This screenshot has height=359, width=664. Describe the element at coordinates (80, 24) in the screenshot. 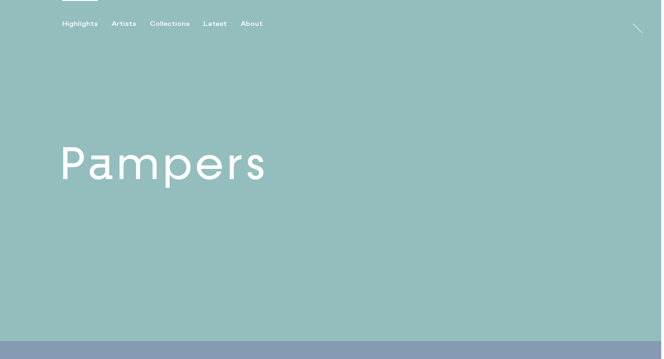

I see `div: Highlights` at that location.